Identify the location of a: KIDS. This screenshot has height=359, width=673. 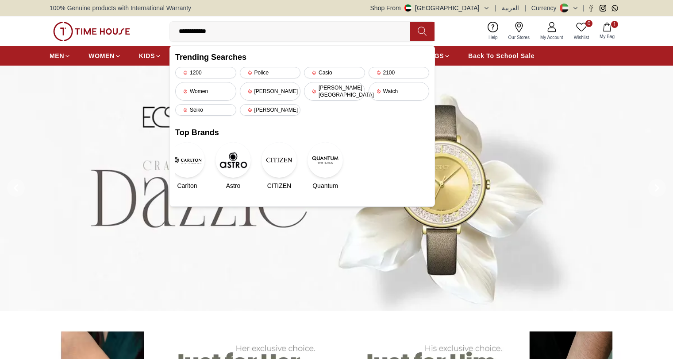
(150, 56).